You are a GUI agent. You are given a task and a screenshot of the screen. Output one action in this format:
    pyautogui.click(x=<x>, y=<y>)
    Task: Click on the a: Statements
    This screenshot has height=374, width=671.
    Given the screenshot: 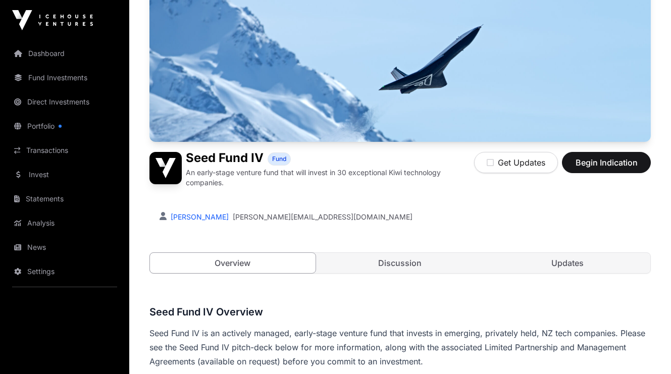 What is the action you would take?
    pyautogui.click(x=65, y=199)
    